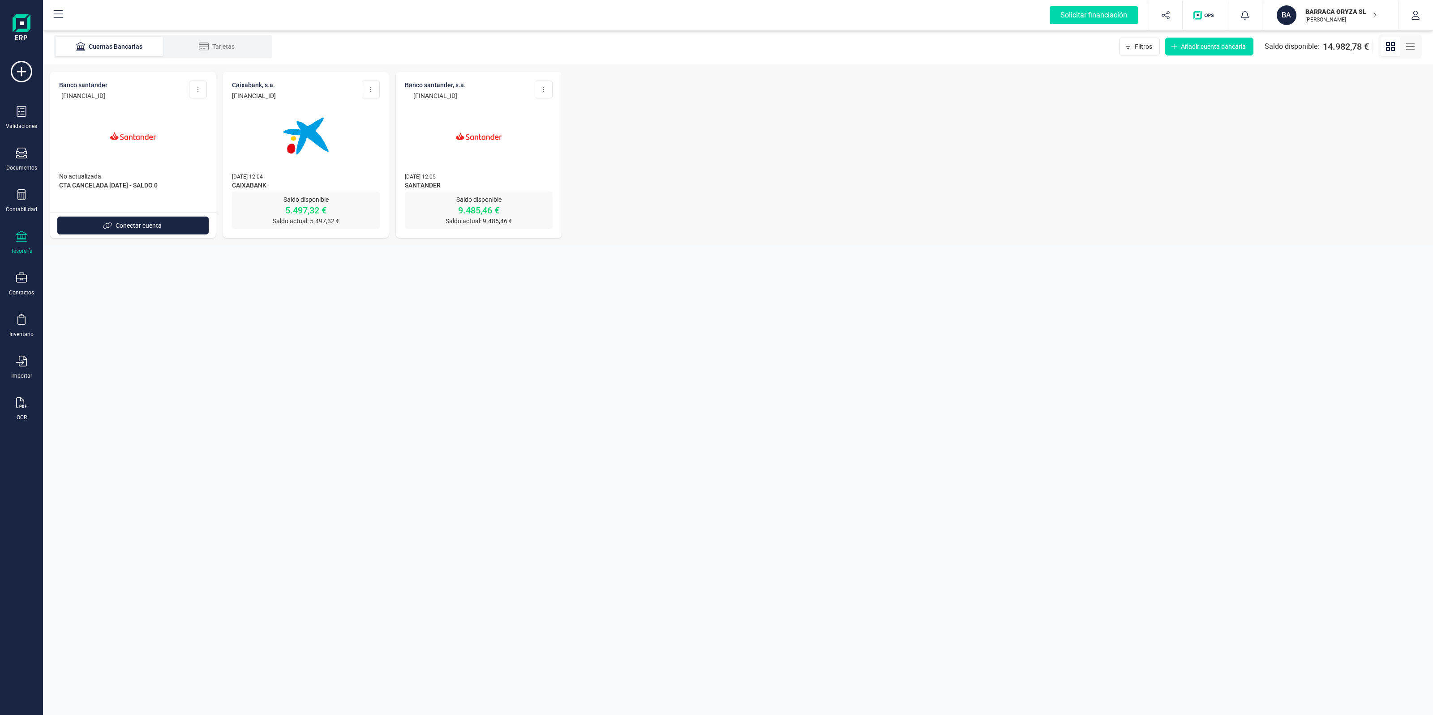 The height and width of the screenshot is (715, 1433). I want to click on button: Filtros, so click(1139, 47).